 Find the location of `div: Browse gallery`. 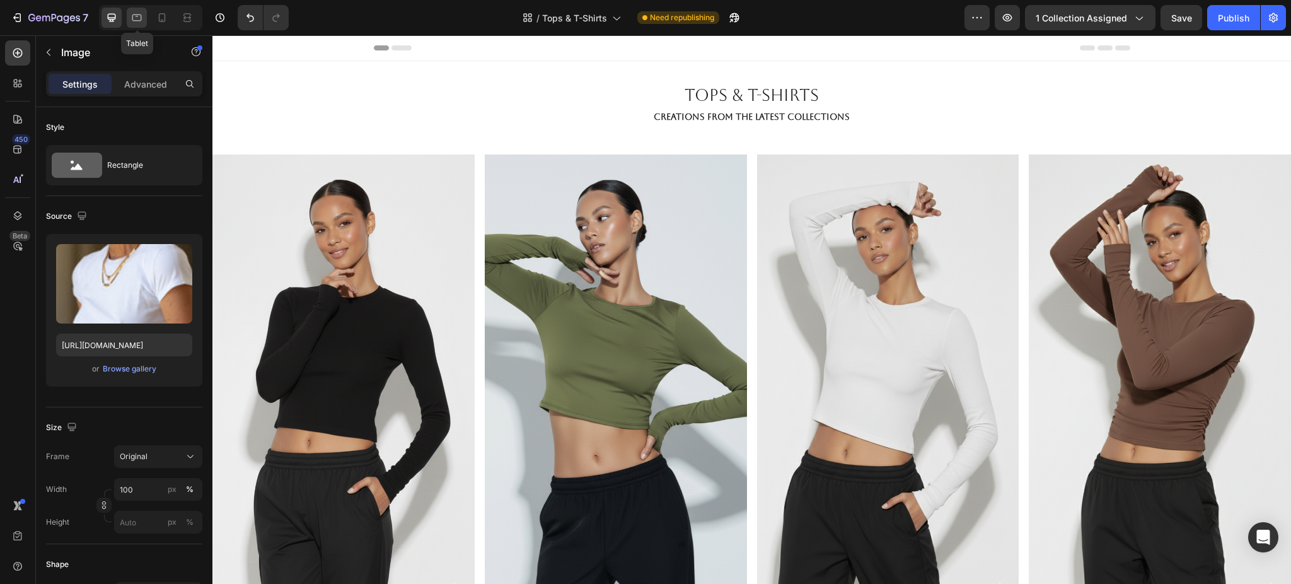

div: Browse gallery is located at coordinates (129, 369).